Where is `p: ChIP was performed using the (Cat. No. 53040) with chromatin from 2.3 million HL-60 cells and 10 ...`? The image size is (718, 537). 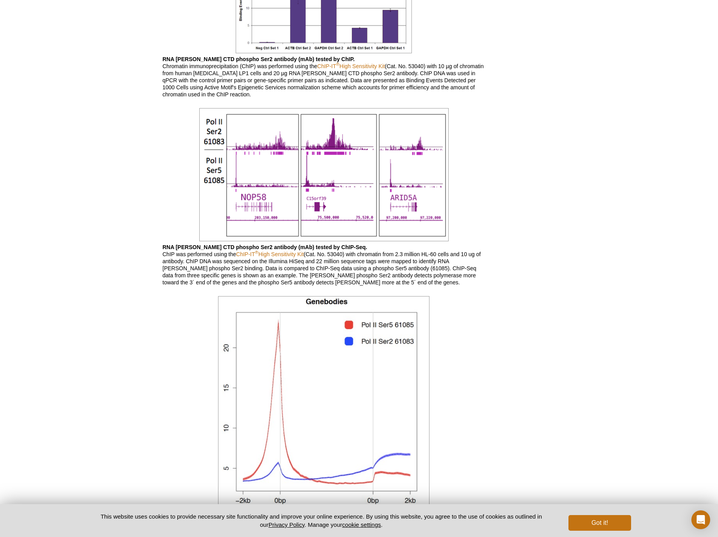
p: ChIP was performed using the (Cat. No. 53040) with chromatin from 2.3 million HL-60 cells and 10 ... is located at coordinates (324, 265).